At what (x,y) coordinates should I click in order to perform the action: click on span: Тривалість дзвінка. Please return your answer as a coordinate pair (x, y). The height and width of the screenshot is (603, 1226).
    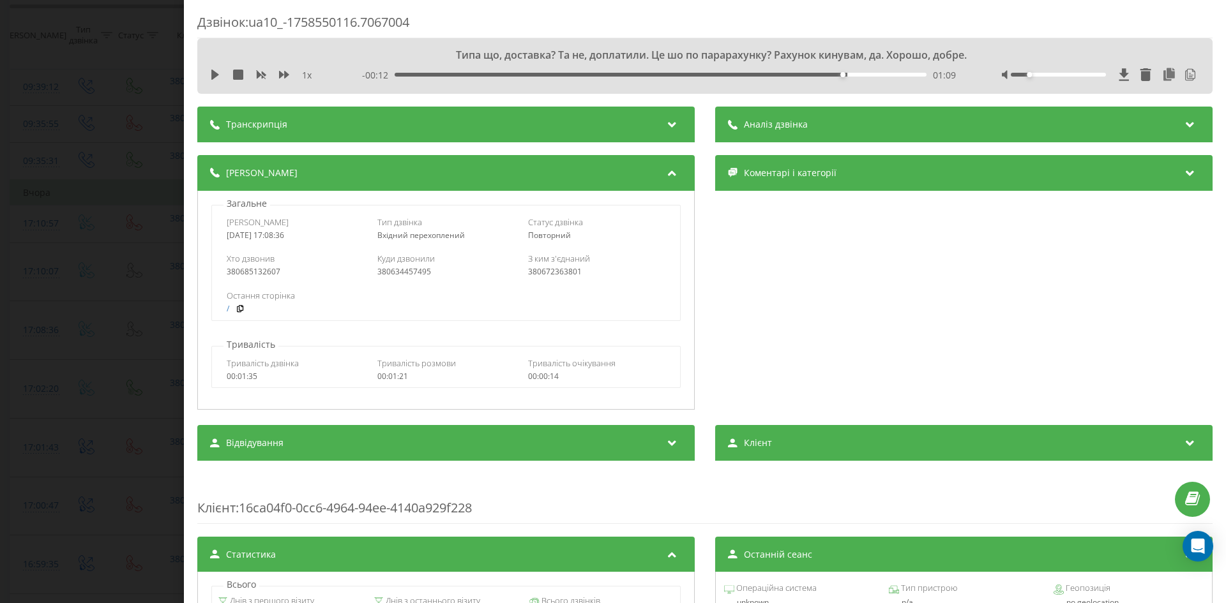
    Looking at the image, I should click on (262, 363).